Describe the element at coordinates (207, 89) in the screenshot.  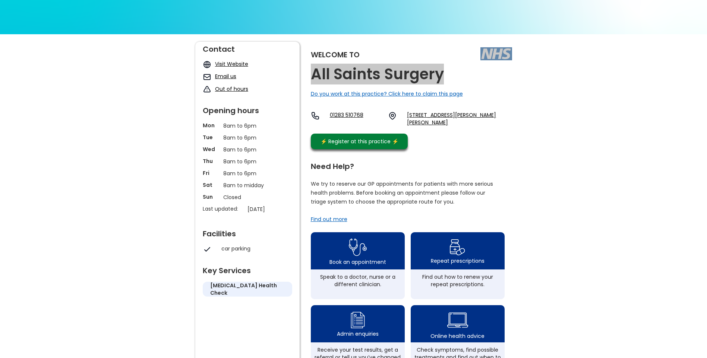
I see `img: exclamation icon` at that location.